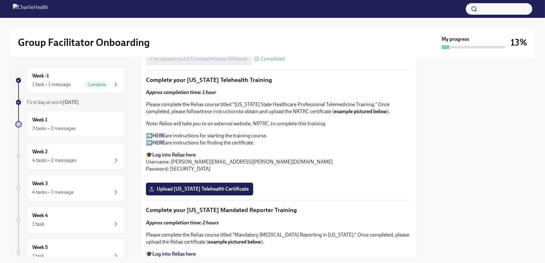 The height and width of the screenshot is (263, 545). Describe the element at coordinates (70, 188) in the screenshot. I see `a: Week 34 tasks • 1 message` at that location.